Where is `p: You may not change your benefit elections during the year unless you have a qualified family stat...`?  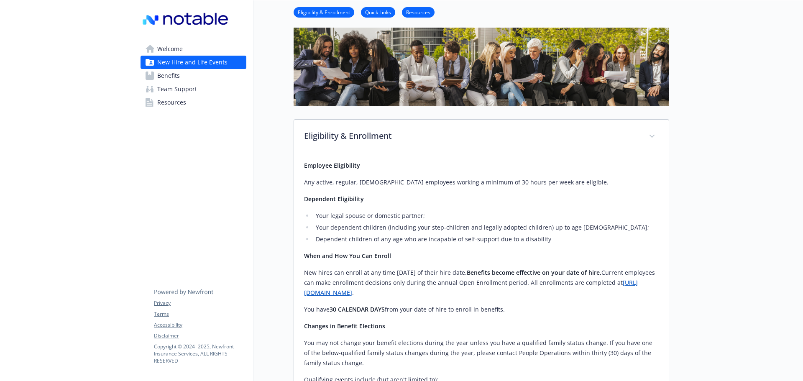
p: You may not change your benefit elections during the year unless you have a qualified family stat... is located at coordinates (482, 353).